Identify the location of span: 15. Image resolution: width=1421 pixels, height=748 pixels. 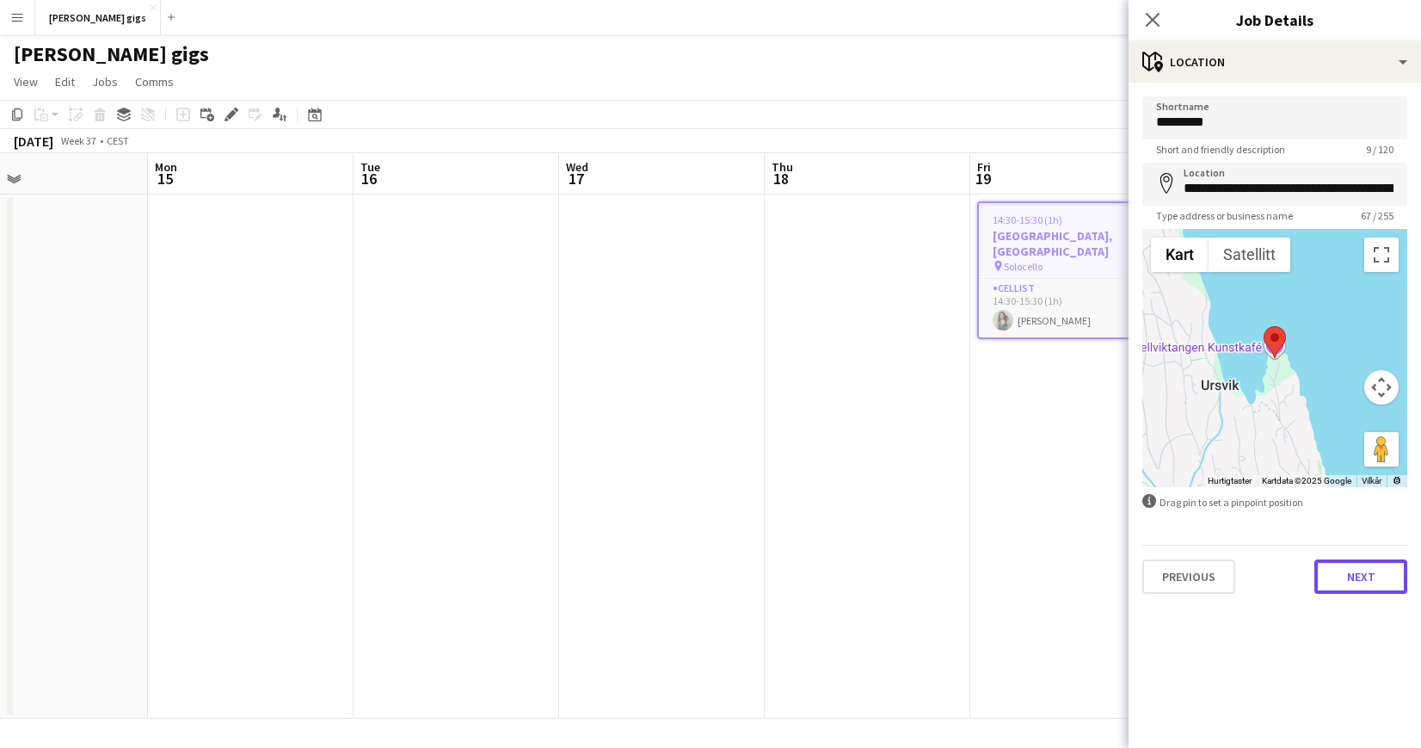
(164, 178).